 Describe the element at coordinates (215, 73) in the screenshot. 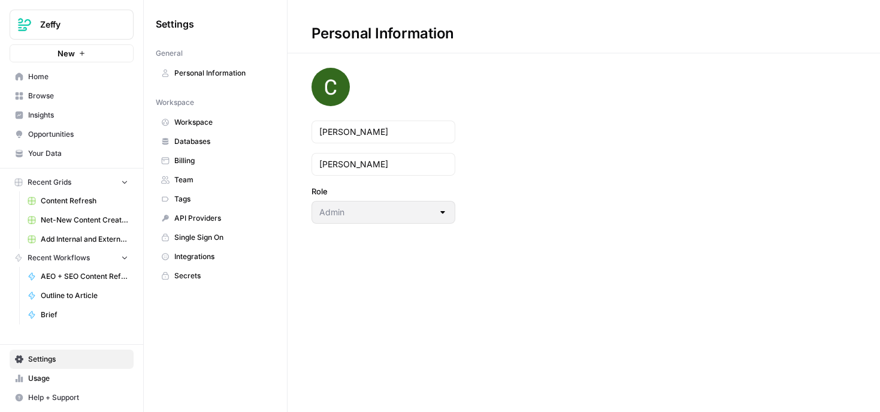

I see `a: Personal Information` at that location.